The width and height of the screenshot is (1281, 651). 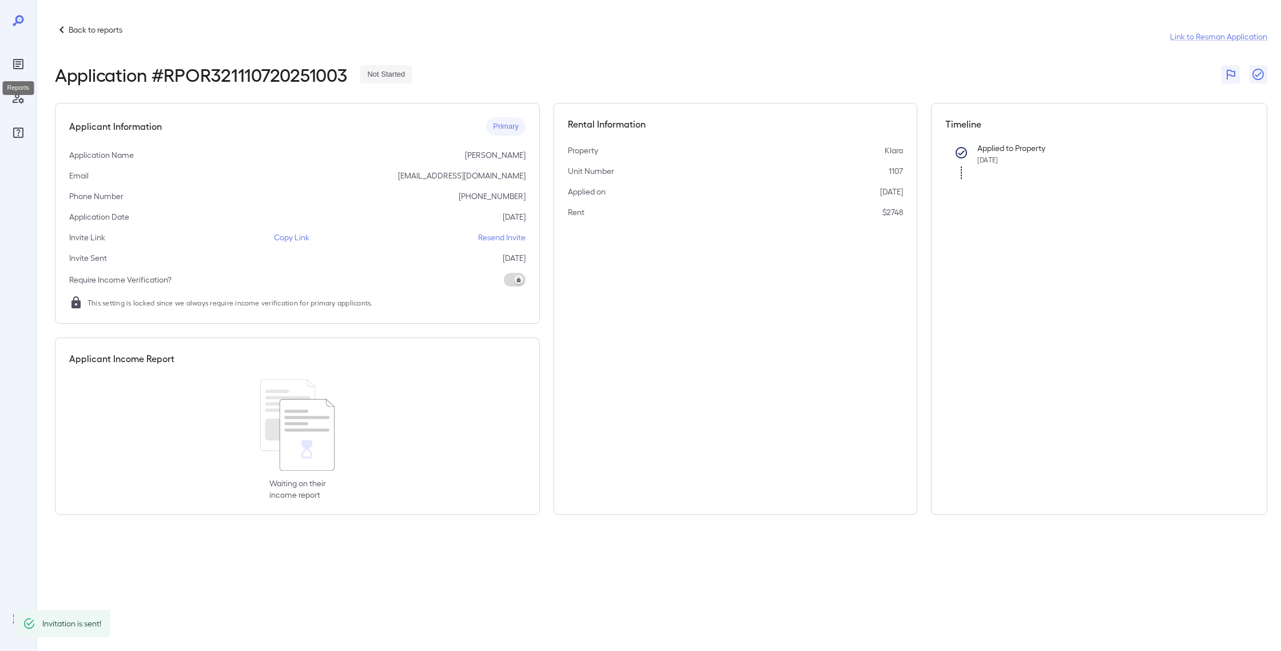 I want to click on p: Invite Sent, so click(x=88, y=258).